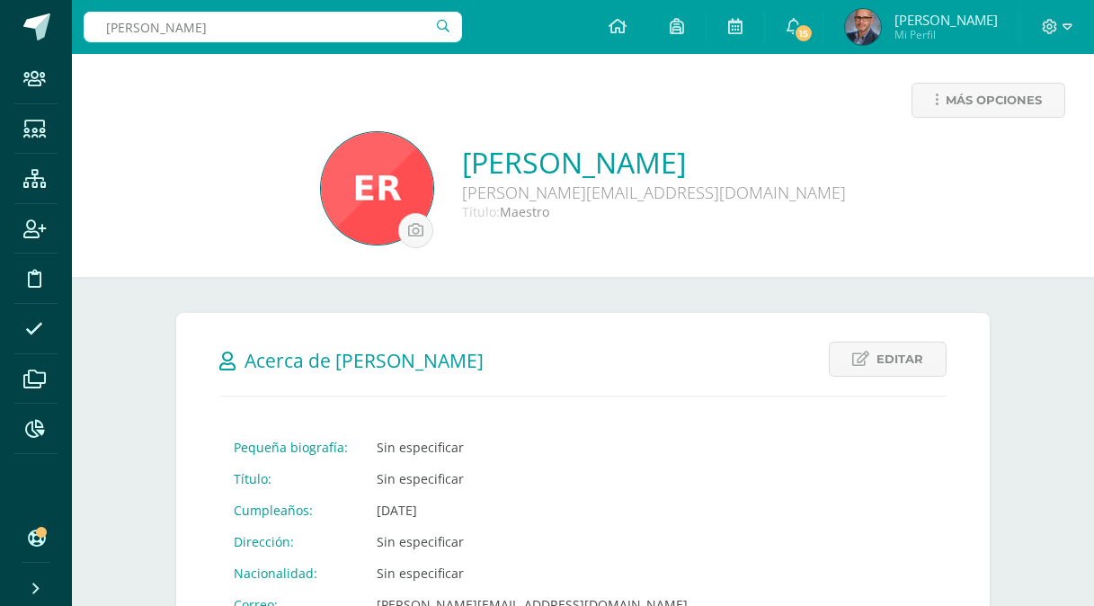 The height and width of the screenshot is (606, 1094). What do you see at coordinates (887, 359) in the screenshot?
I see `a: Editar` at bounding box center [887, 359].